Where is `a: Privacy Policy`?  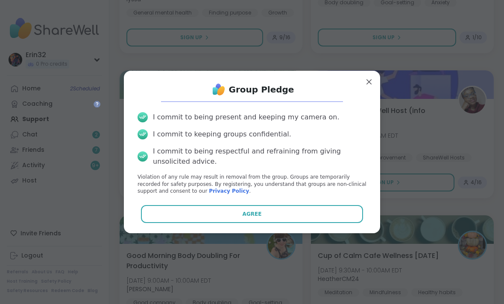 a: Privacy Policy is located at coordinates (229, 191).